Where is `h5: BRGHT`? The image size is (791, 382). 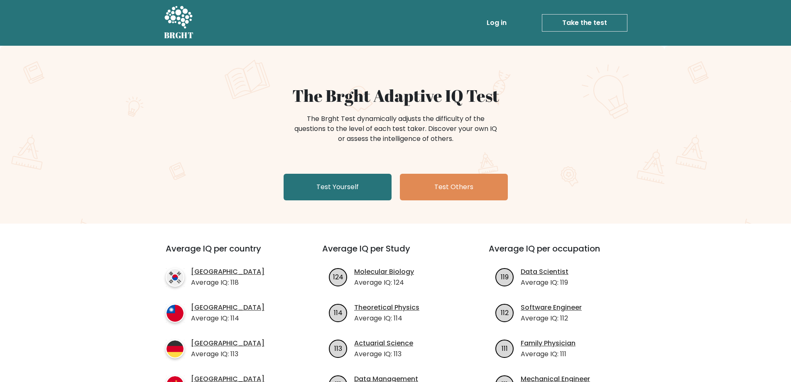 h5: BRGHT is located at coordinates (179, 35).